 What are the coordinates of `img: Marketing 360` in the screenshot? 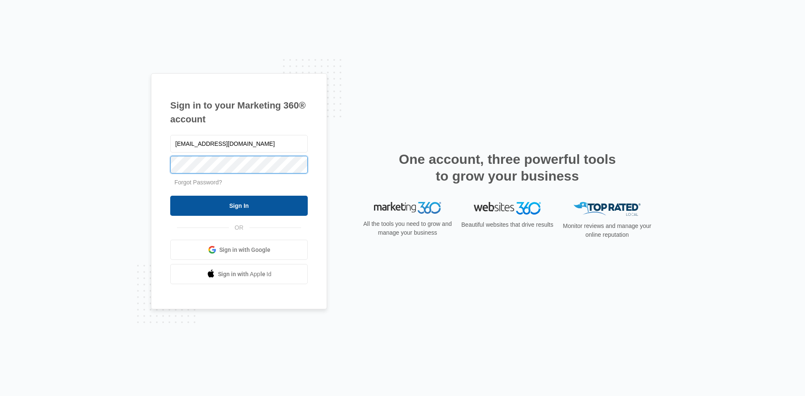 It's located at (408, 208).